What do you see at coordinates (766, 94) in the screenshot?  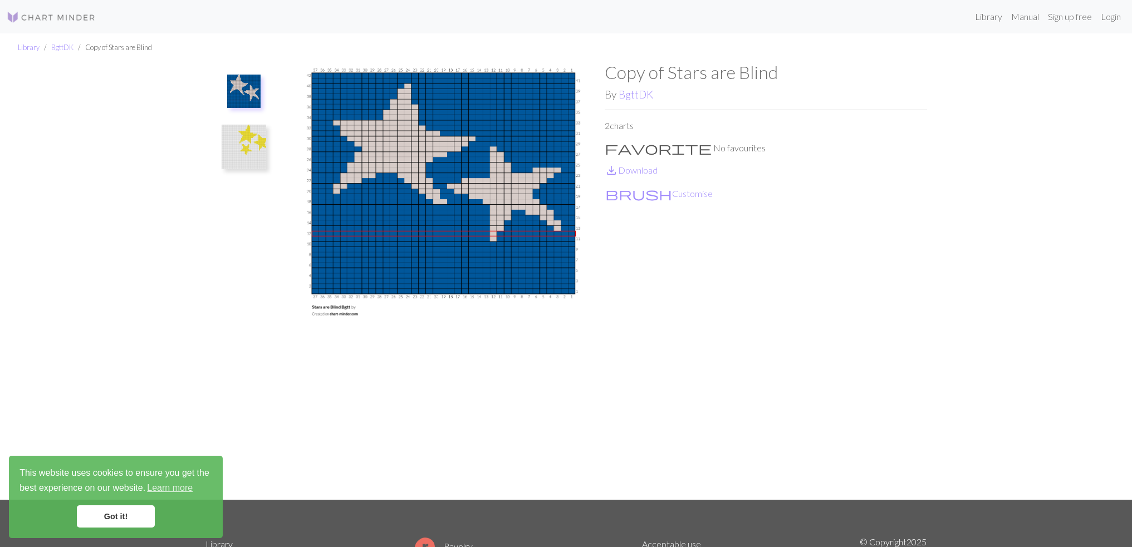 I see `h2: By` at bounding box center [766, 94].